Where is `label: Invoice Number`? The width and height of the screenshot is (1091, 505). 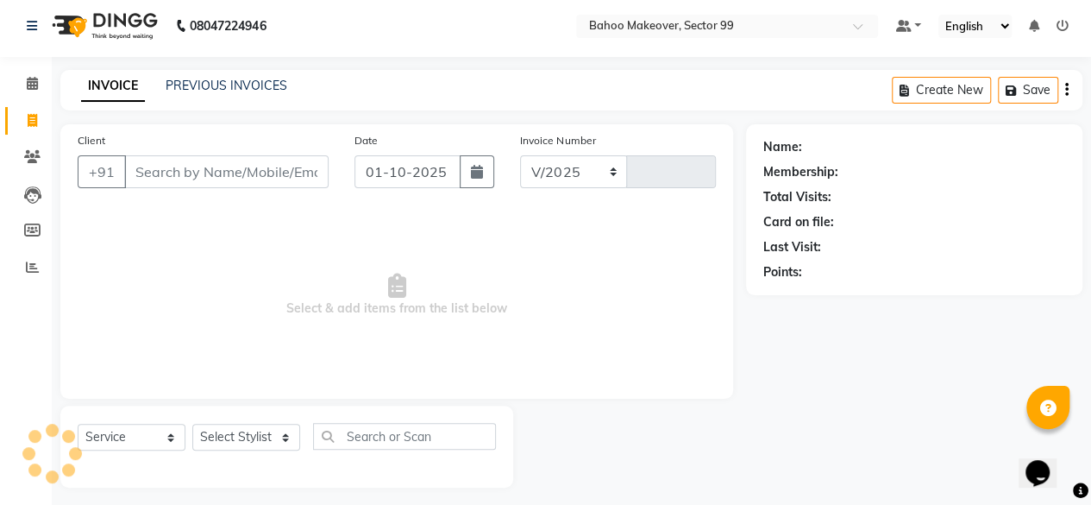 label: Invoice Number is located at coordinates (557, 141).